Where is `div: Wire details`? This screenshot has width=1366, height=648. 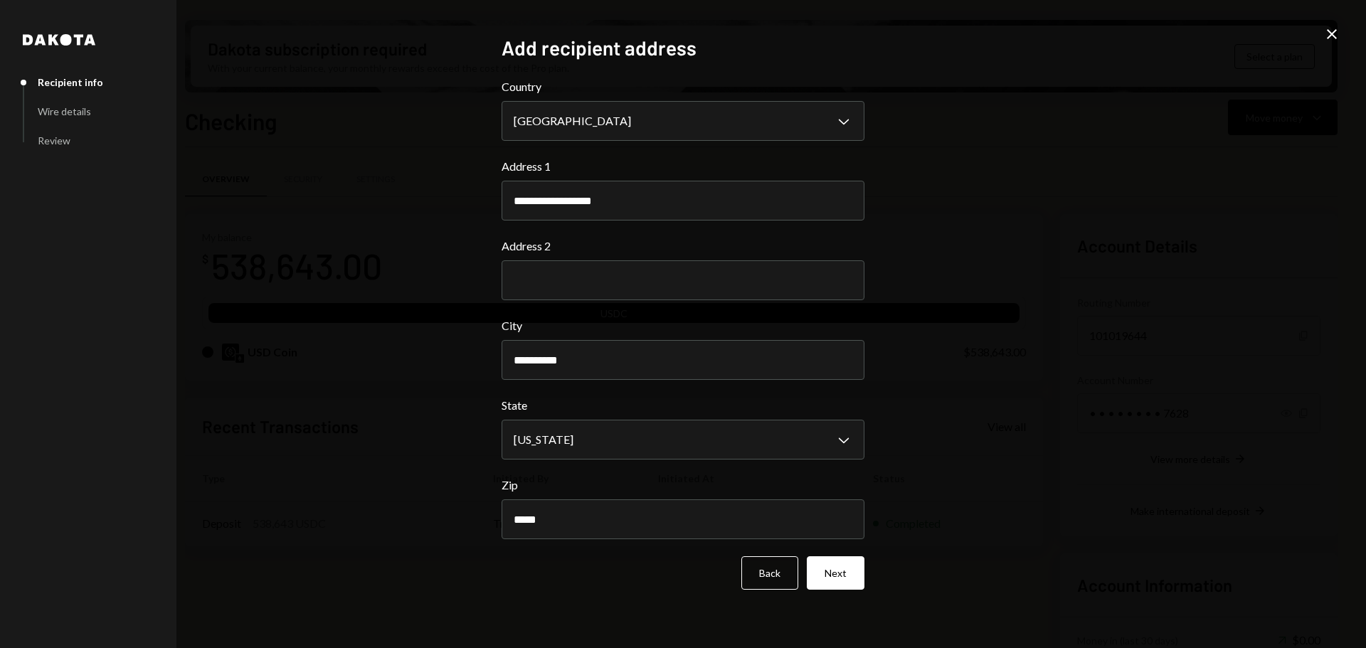 div: Wire details is located at coordinates (64, 111).